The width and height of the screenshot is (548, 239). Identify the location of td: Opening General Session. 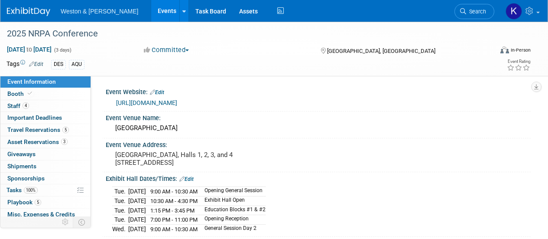
(232, 191).